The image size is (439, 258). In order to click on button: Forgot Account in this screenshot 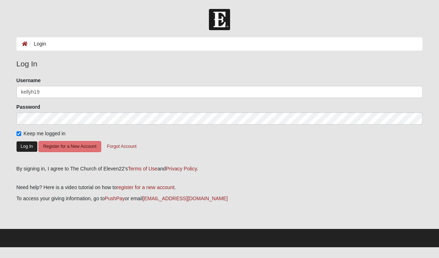, I will do `click(122, 146)`.